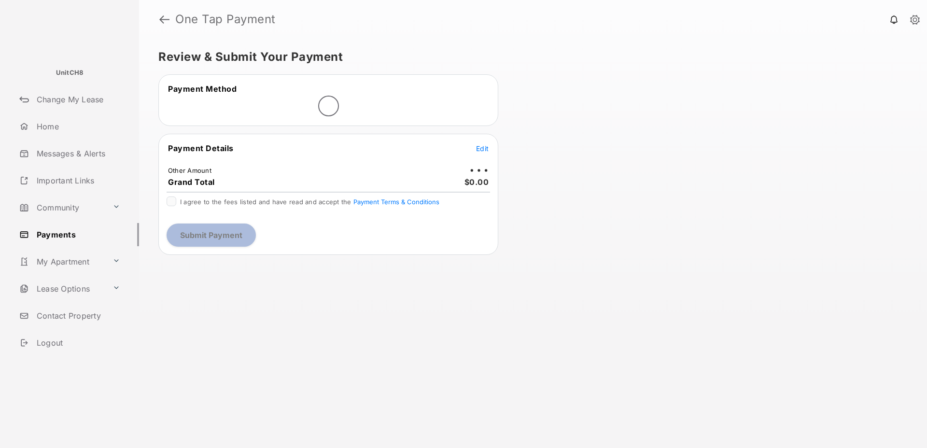 The width and height of the screenshot is (927, 448). Describe the element at coordinates (202, 89) in the screenshot. I see `span: Payment Method` at that location.